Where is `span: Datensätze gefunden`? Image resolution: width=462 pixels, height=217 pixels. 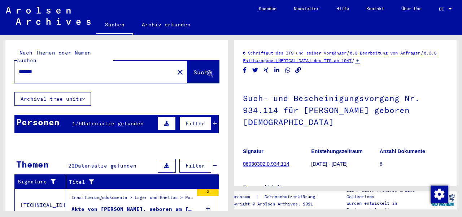
span: Datensätze gefunden is located at coordinates (112, 123).